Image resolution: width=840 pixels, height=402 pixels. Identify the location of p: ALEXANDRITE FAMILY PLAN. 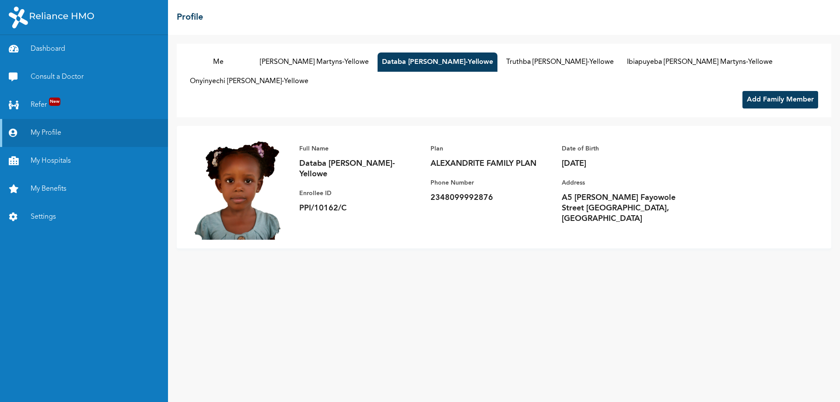
(492, 164).